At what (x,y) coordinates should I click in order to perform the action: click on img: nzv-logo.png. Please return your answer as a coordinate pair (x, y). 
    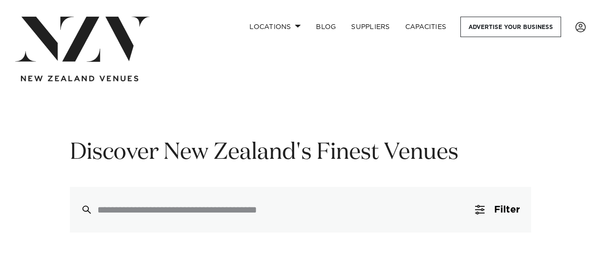
    Looking at the image, I should click on (82, 39).